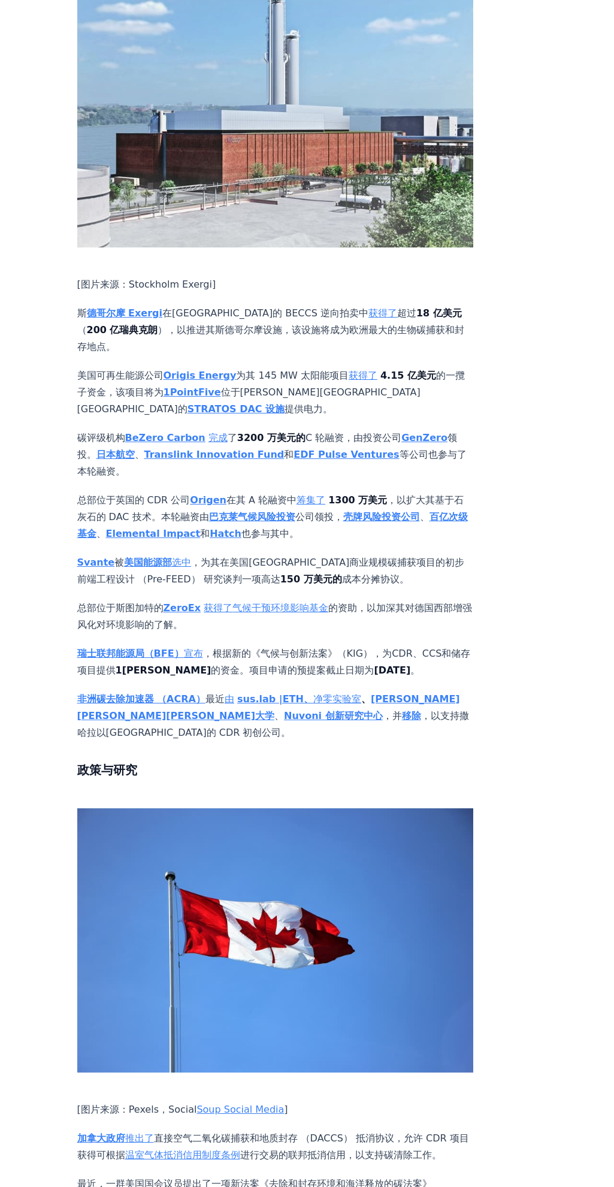  Describe the element at coordinates (182, 607) in the screenshot. I see `strong: ZeroEx` at that location.